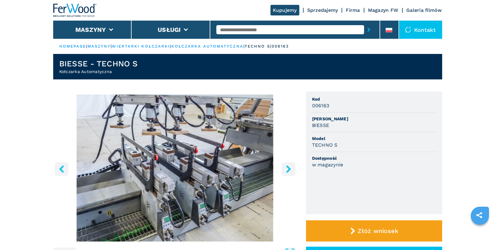 The width and height of the screenshot is (495, 250). Describe the element at coordinates (378, 231) in the screenshot. I see `span: Złóż wniosek` at that location.